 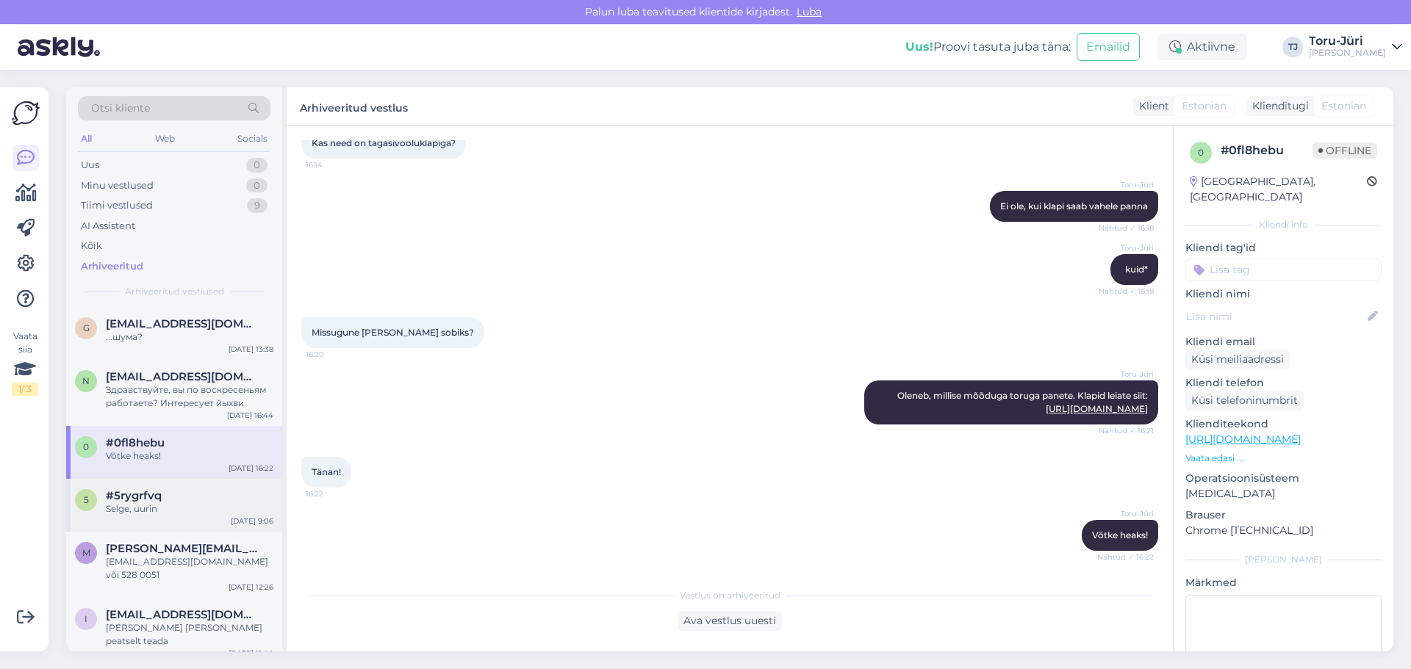 I want to click on p: Brauser, so click(x=1283, y=515).